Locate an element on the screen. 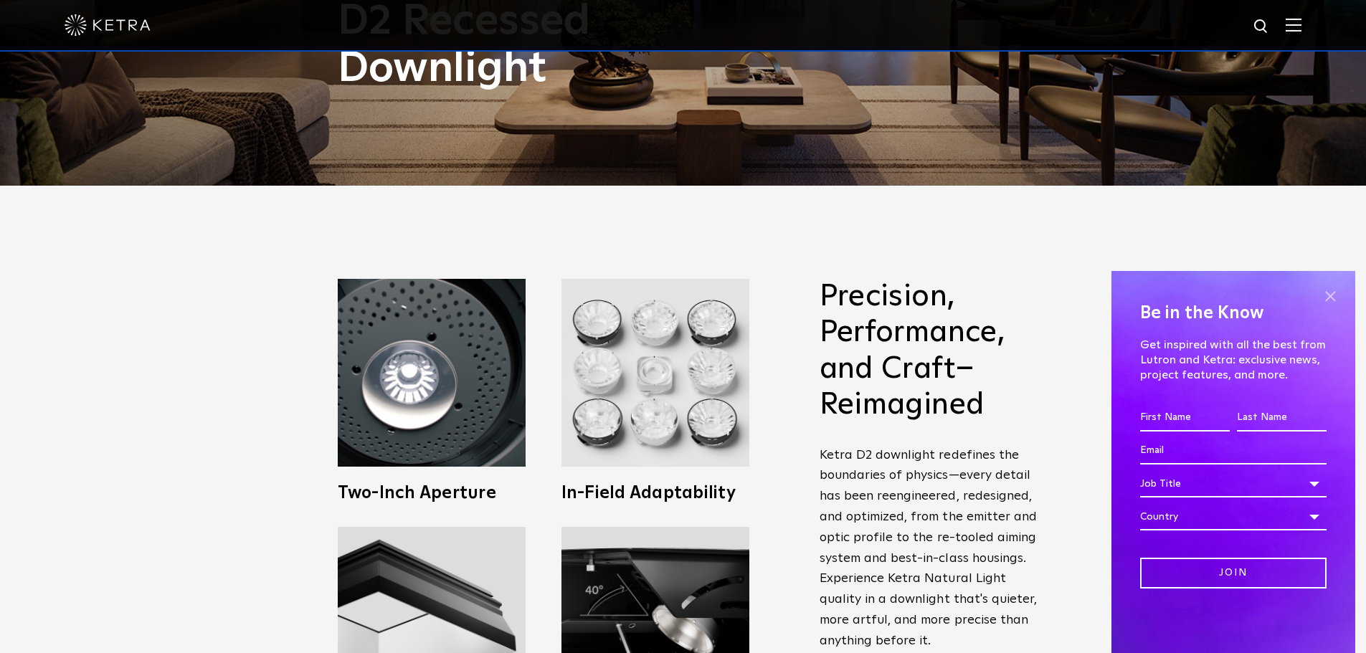 This screenshot has width=1366, height=653. input: First Name is located at coordinates (1185, 418).